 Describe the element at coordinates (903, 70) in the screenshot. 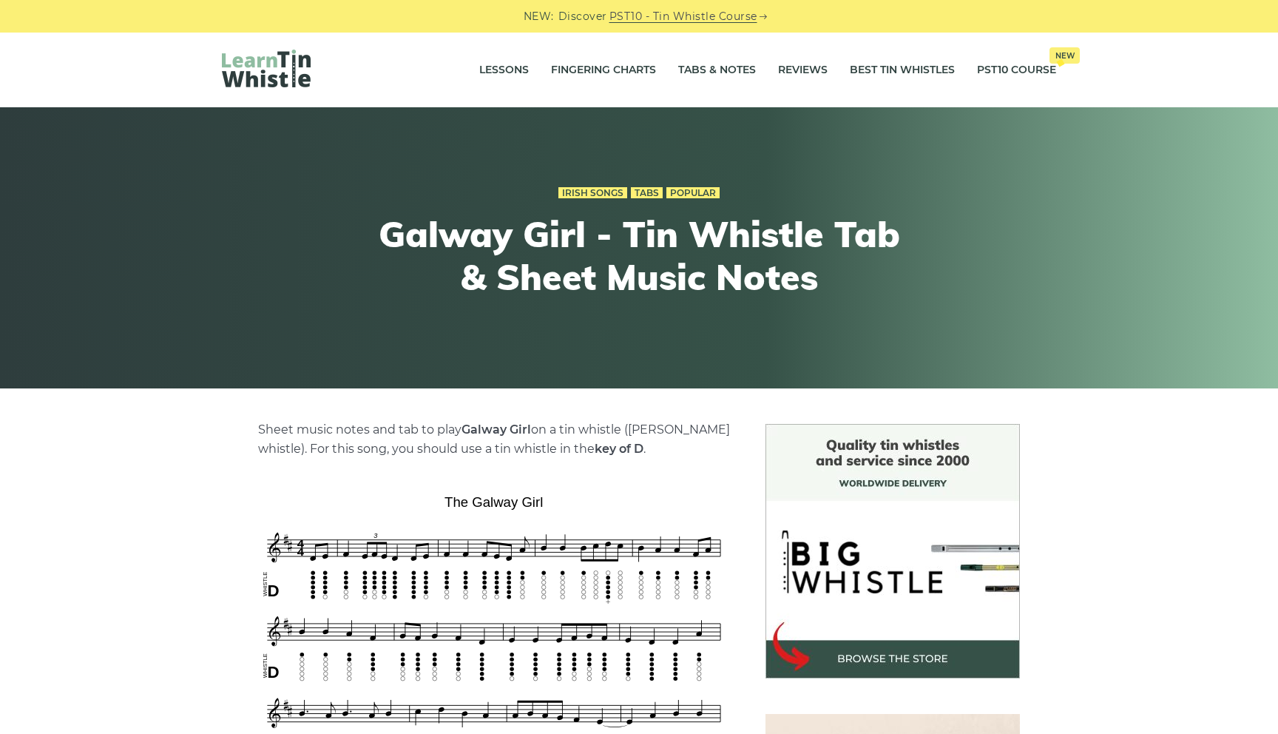

I see `a: Best Tin Whistles` at that location.